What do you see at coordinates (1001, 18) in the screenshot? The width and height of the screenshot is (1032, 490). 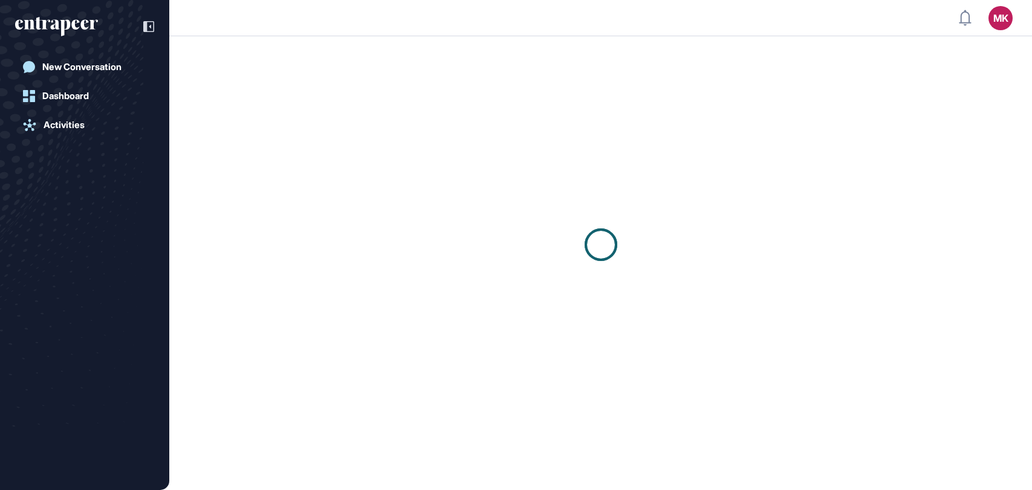 I see `button: MK` at bounding box center [1001, 18].